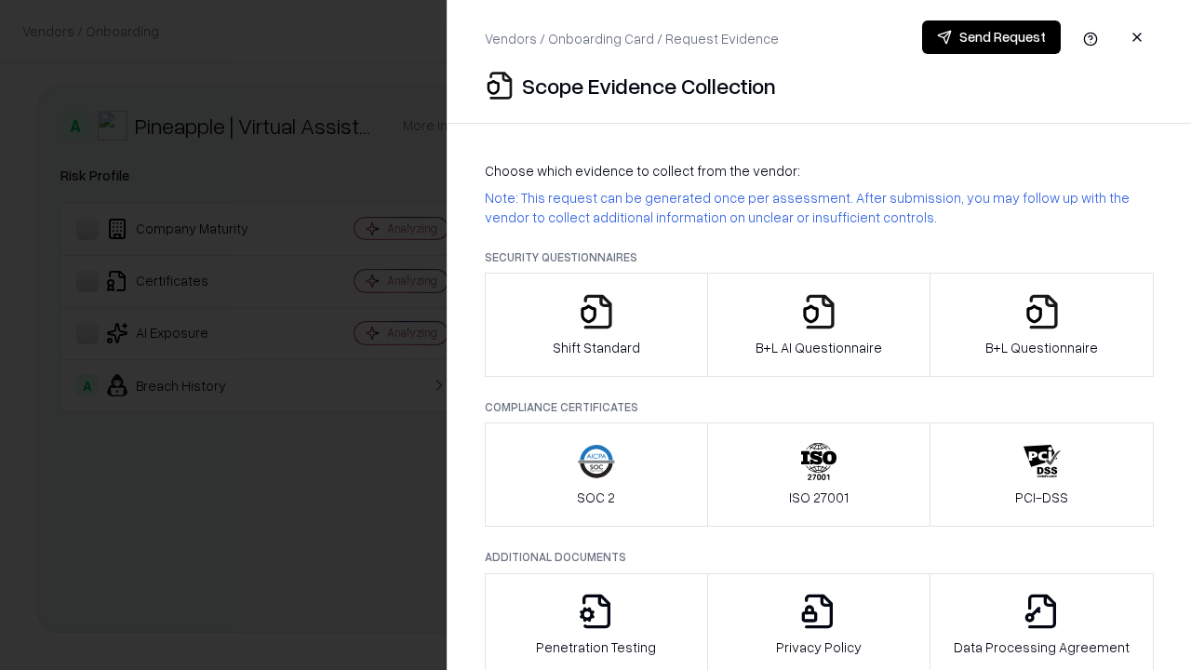 This screenshot has width=1191, height=670. I want to click on p: Compliance Certificates, so click(819, 407).